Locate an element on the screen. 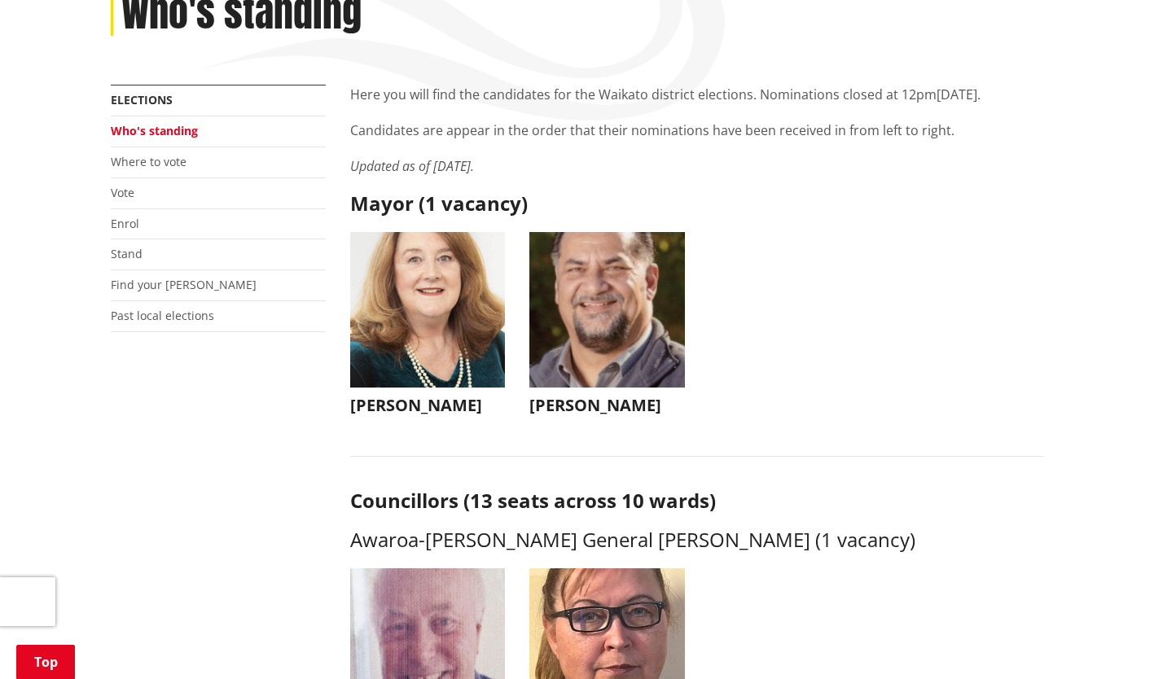 The height and width of the screenshot is (679, 1154). a: Who's standing is located at coordinates (154, 130).